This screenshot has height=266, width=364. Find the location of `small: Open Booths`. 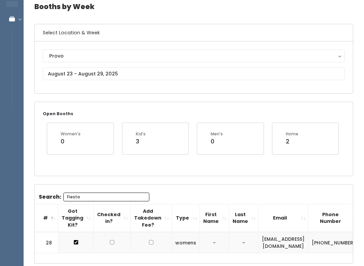

small: Open Booths is located at coordinates (58, 114).